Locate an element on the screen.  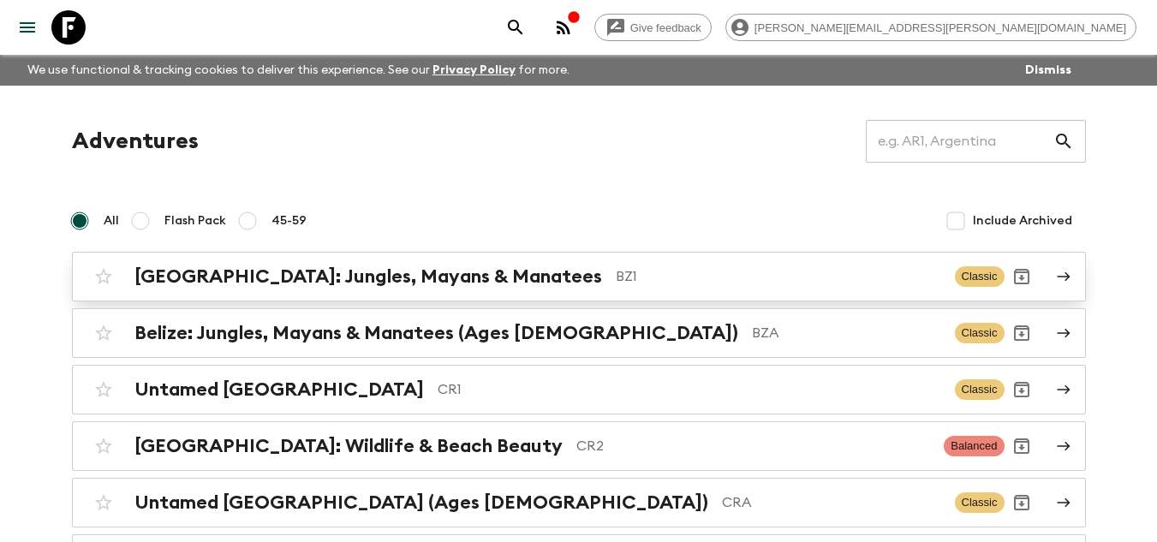
a: Give feedback is located at coordinates (653, 27).